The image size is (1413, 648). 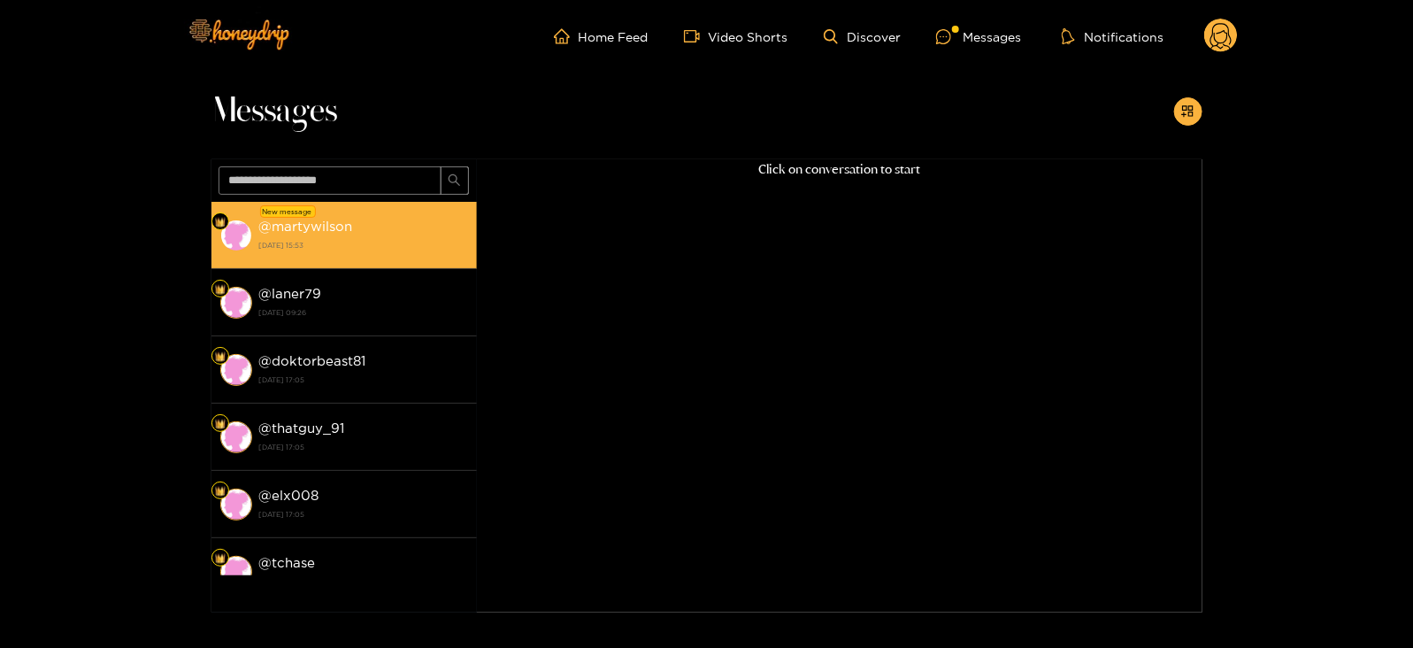 What do you see at coordinates (306, 226) in the screenshot?
I see `strong: @ martywilson` at bounding box center [306, 226].